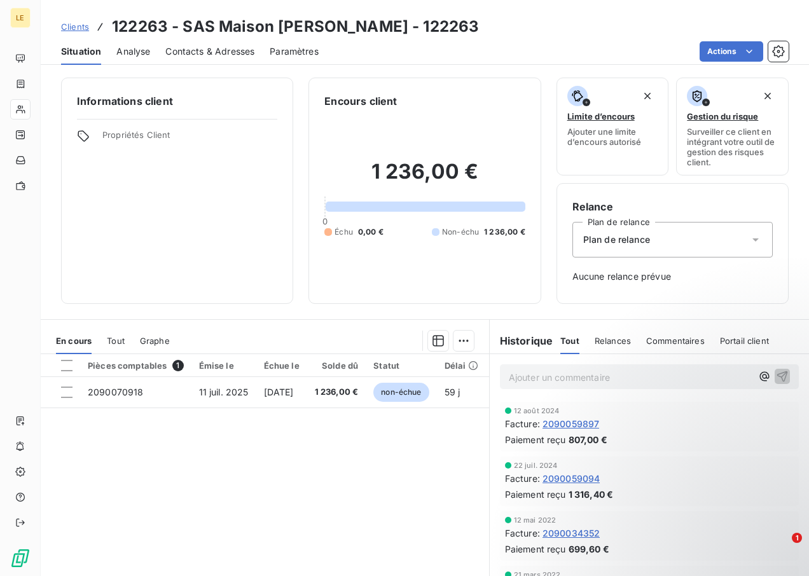  What do you see at coordinates (75, 27) in the screenshot?
I see `a: Clients` at bounding box center [75, 27].